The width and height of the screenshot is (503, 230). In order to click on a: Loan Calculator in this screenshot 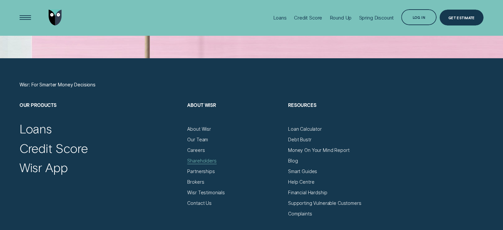, I will do `click(305, 129)`.